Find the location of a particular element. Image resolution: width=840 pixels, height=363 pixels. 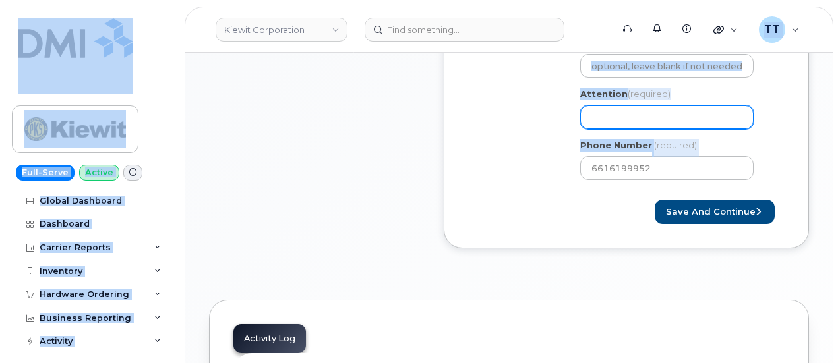

button: Save and Continue is located at coordinates (715, 212).